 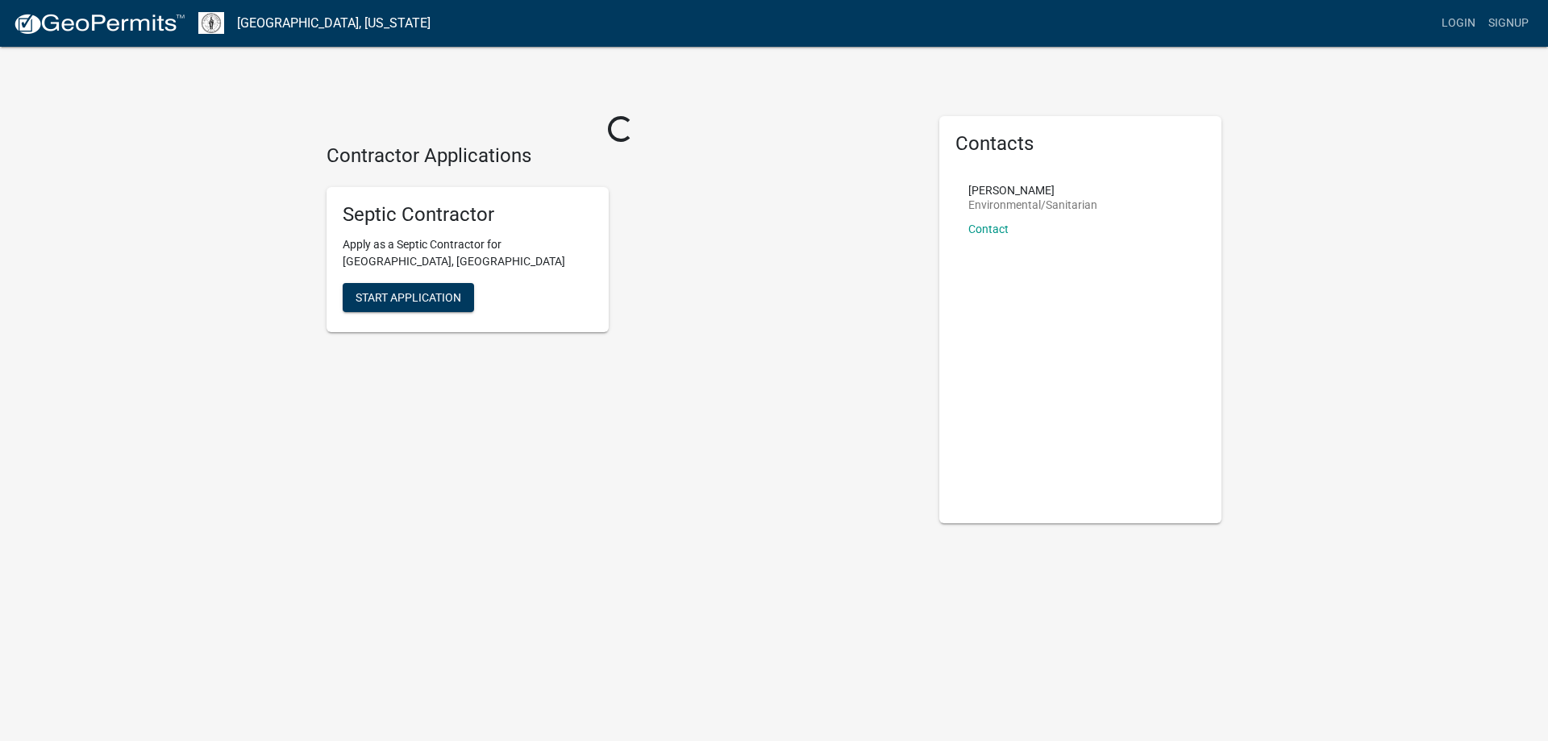 What do you see at coordinates (1508, 23) in the screenshot?
I see `a: Signup` at bounding box center [1508, 23].